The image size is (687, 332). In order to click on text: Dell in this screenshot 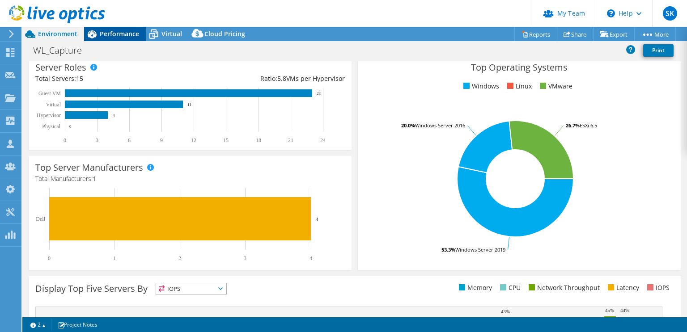, I will do `click(40, 219)`.